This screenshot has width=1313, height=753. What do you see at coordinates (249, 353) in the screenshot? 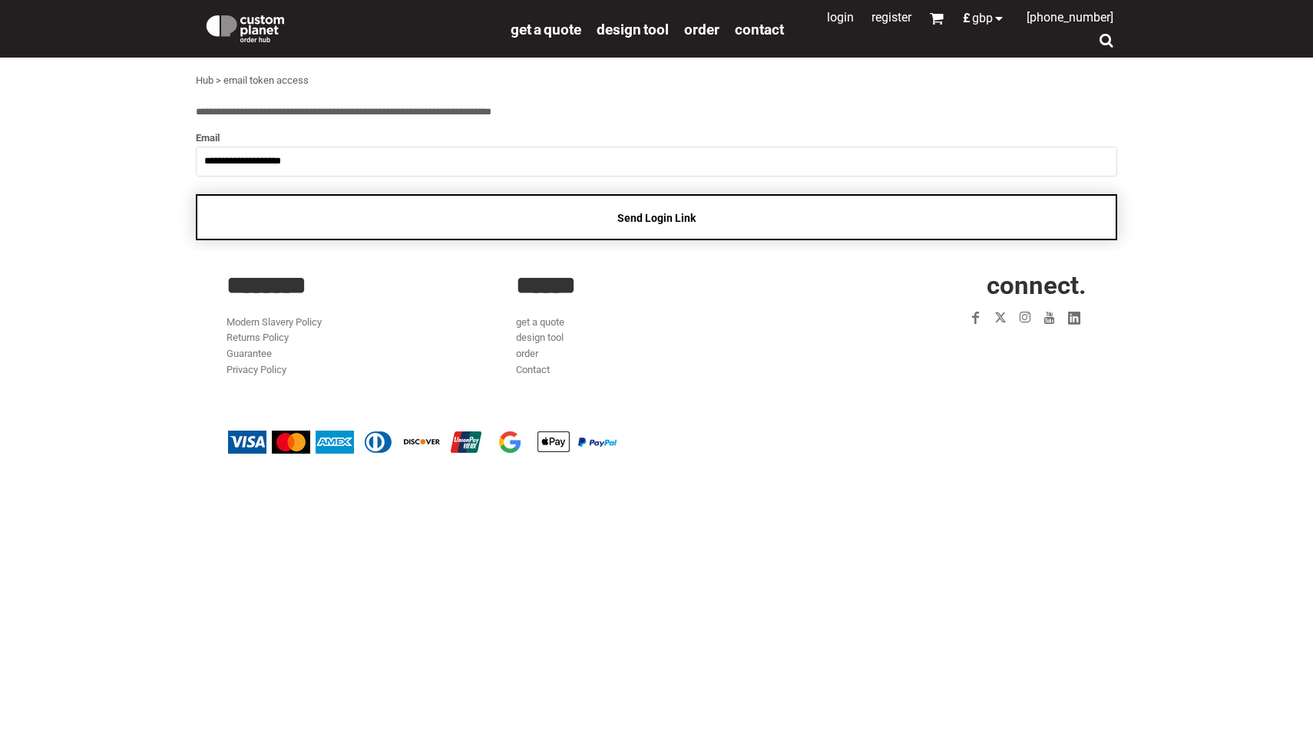
I see `a: Guarantee` at bounding box center [249, 353].